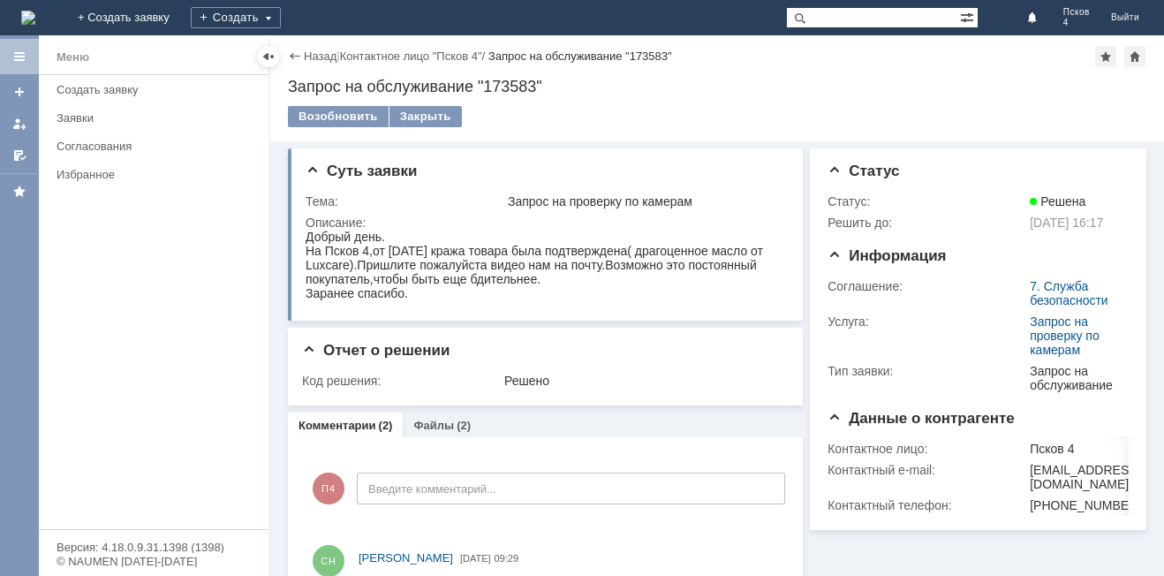  Describe the element at coordinates (148, 174) in the screenshot. I see `div: Избранное` at that location.